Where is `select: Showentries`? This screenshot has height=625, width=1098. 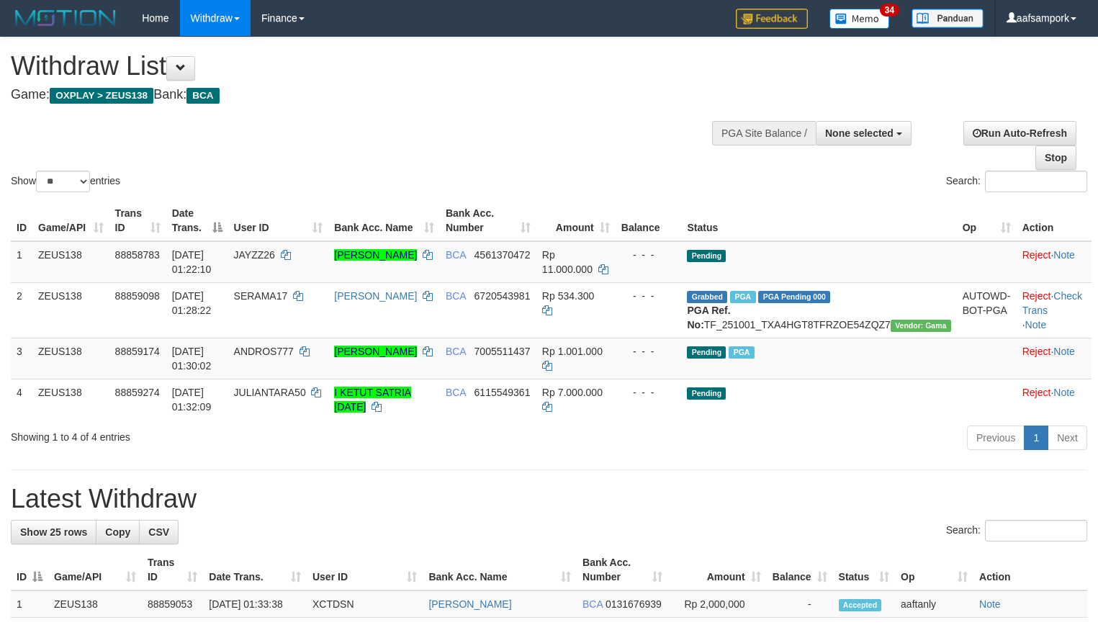 select: Showentries is located at coordinates (63, 181).